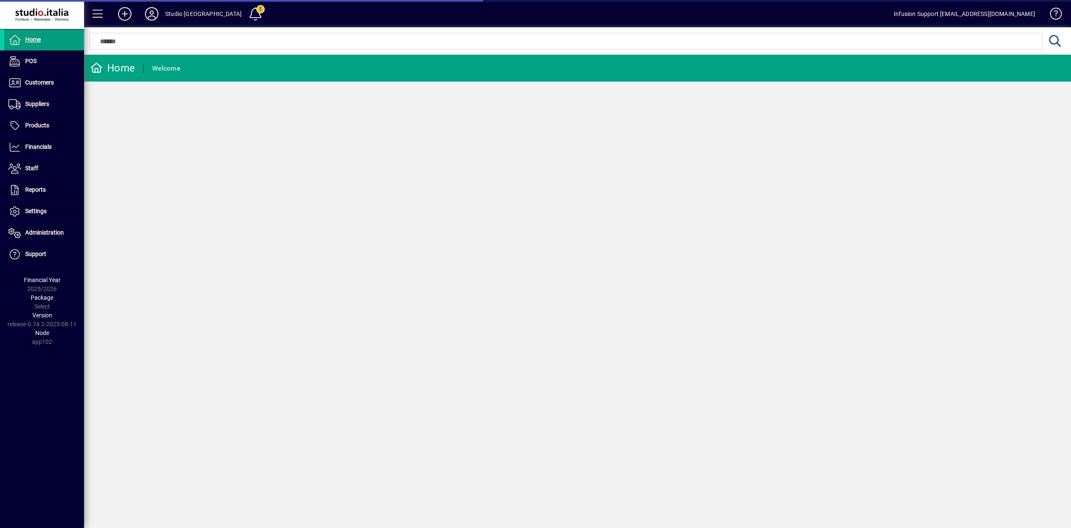  Describe the element at coordinates (44, 104) in the screenshot. I see `a: Suppliers` at that location.